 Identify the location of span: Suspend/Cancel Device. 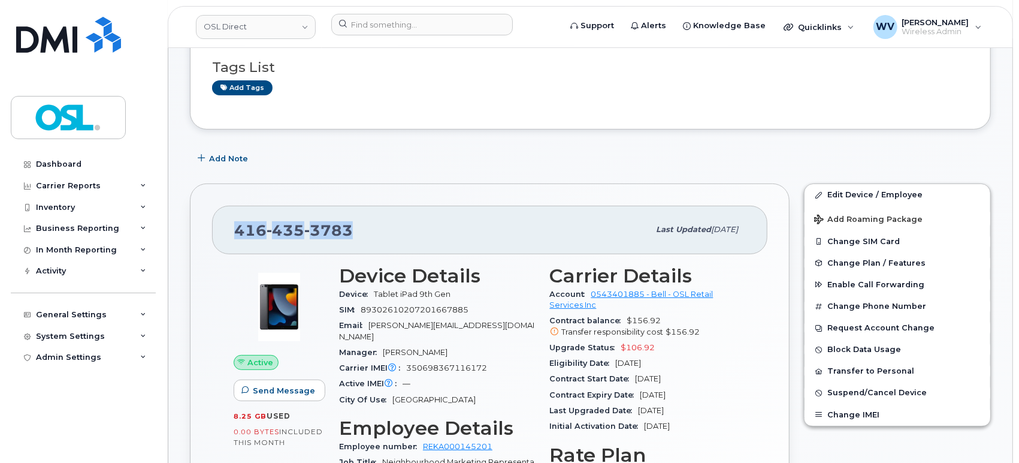
(877, 393).